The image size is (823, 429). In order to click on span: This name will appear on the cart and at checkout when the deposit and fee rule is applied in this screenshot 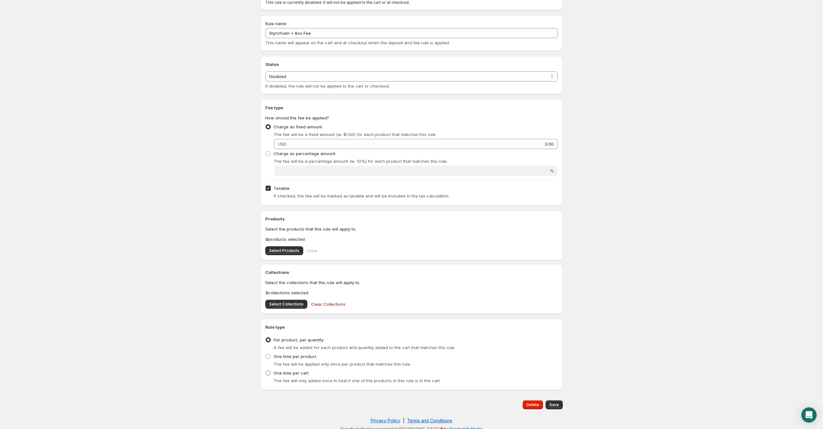, I will do `click(357, 43)`.